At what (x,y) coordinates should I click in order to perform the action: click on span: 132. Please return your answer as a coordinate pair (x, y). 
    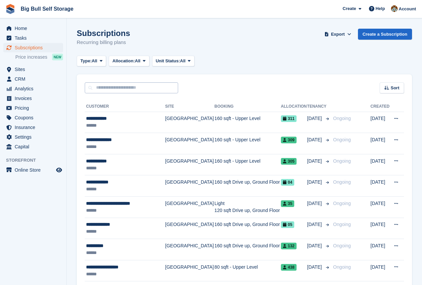
    Looking at the image, I should click on (288, 246).